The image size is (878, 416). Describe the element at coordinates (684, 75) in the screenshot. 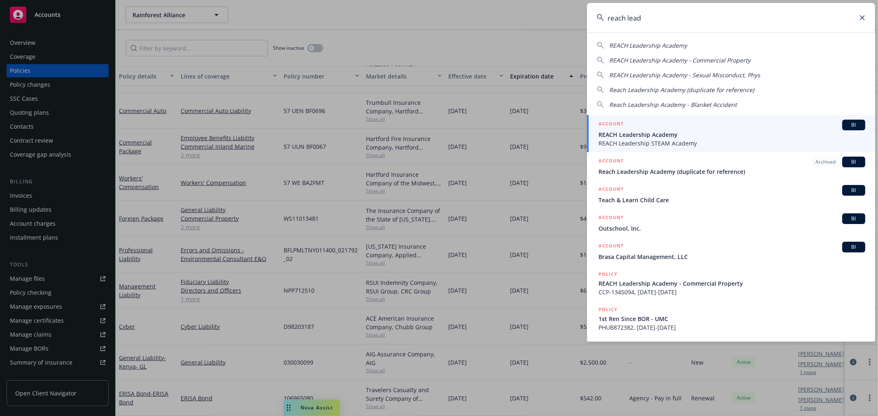

I see `span: REACH Leadership Academy - Sexual Misconduct, Phys` at that location.